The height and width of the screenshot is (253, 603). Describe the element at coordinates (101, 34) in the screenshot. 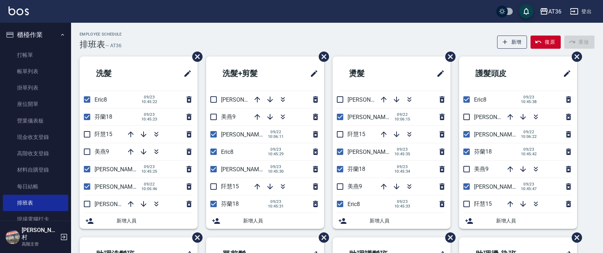

I see `h2: Employee Schedule` at that location.